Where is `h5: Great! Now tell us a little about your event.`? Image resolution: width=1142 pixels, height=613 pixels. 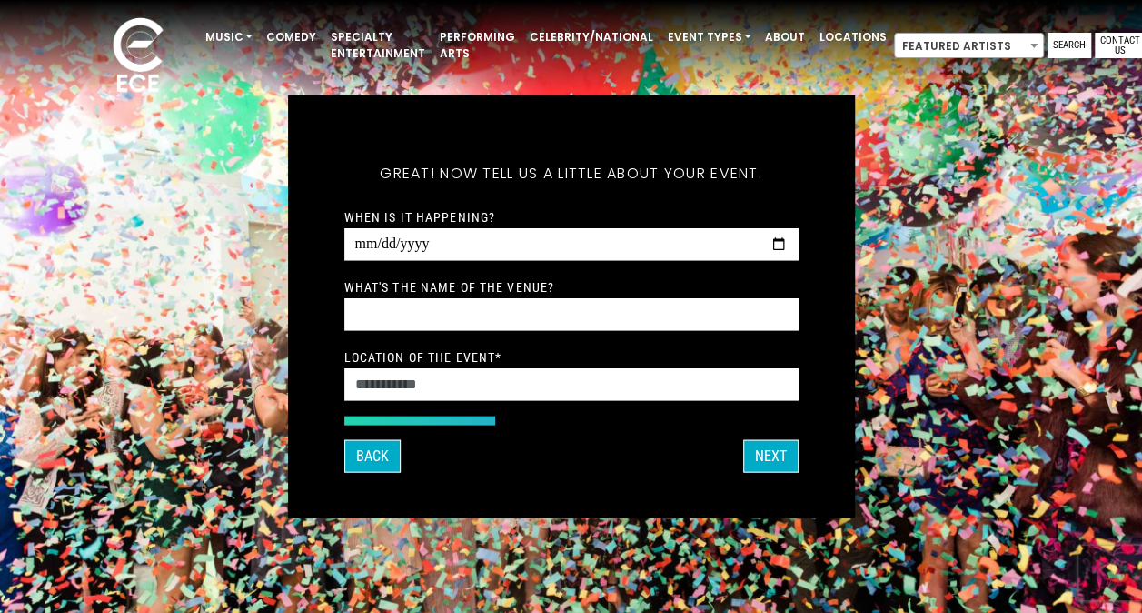
h5: Great! Now tell us a little about your event. is located at coordinates (572, 174).